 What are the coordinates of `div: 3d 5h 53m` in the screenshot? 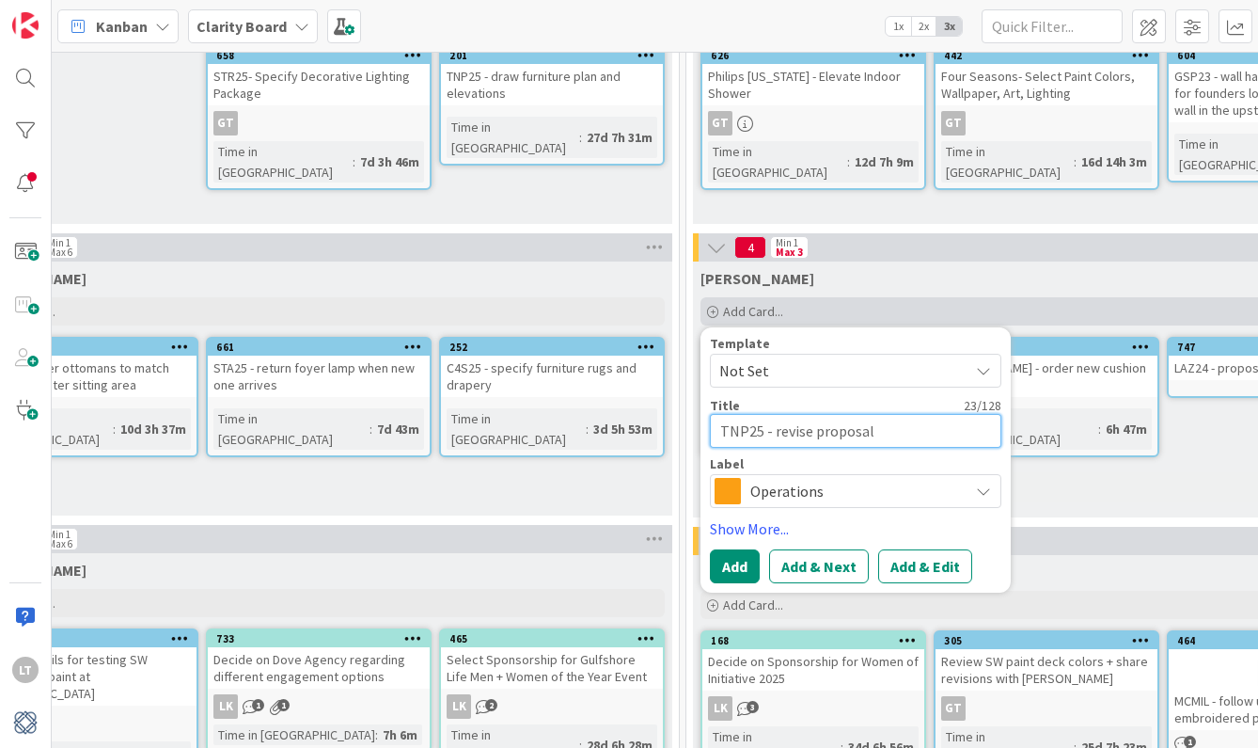 It's located at (622, 429).